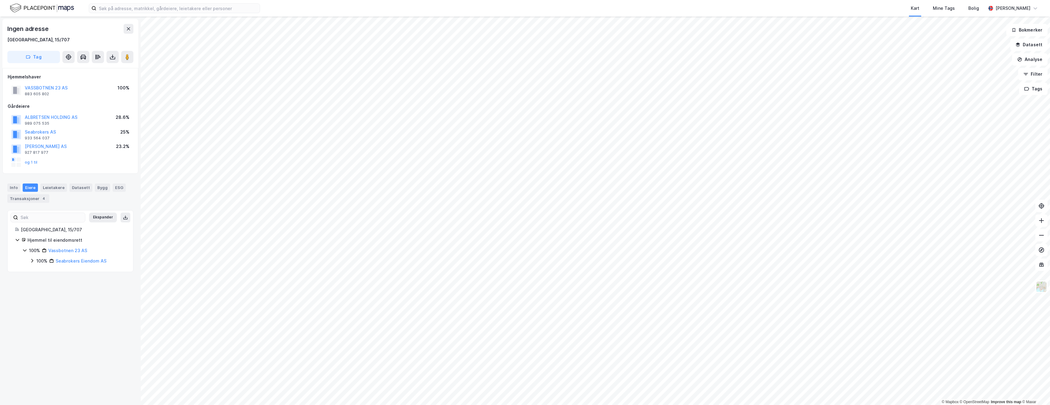 The image size is (1050, 405). I want to click on input: Søk, so click(51, 217).